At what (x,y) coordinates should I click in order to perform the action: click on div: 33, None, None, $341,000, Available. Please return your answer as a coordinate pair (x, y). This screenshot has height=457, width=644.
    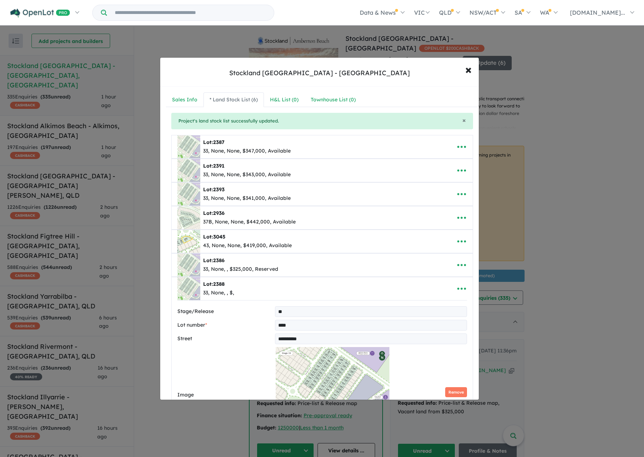
    Looking at the image, I should click on (247, 198).